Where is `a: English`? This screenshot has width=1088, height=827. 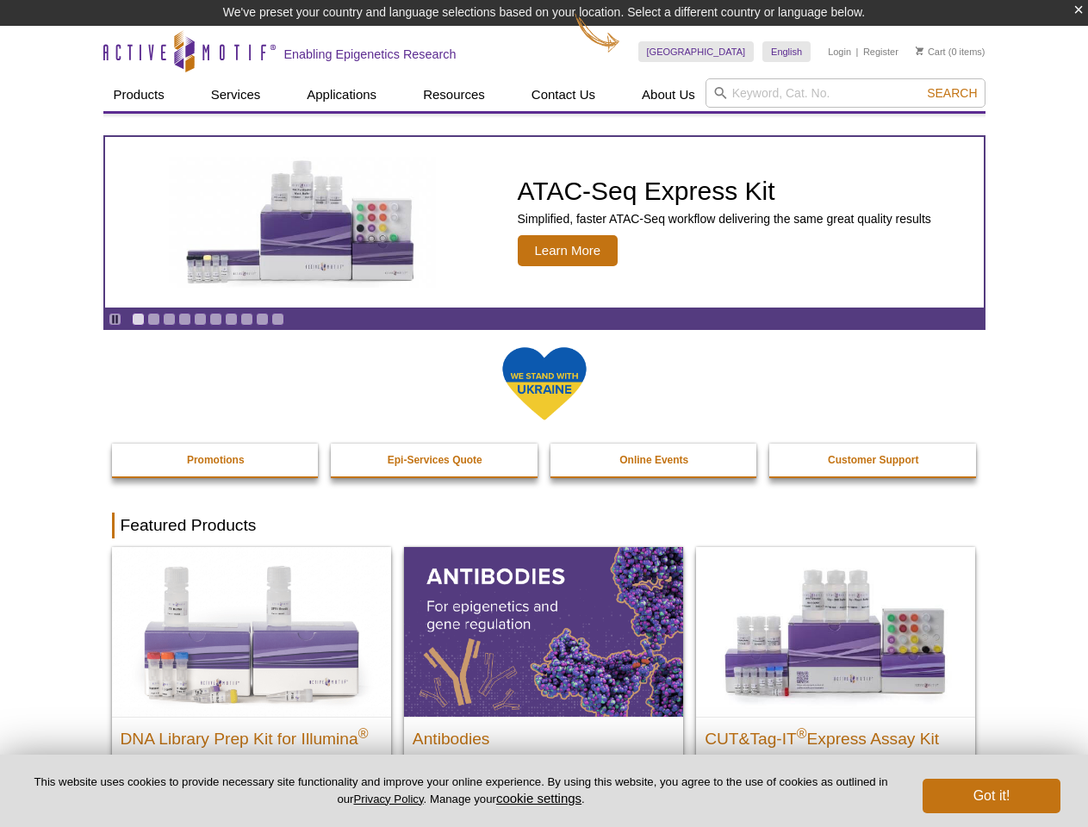 a: English is located at coordinates (787, 52).